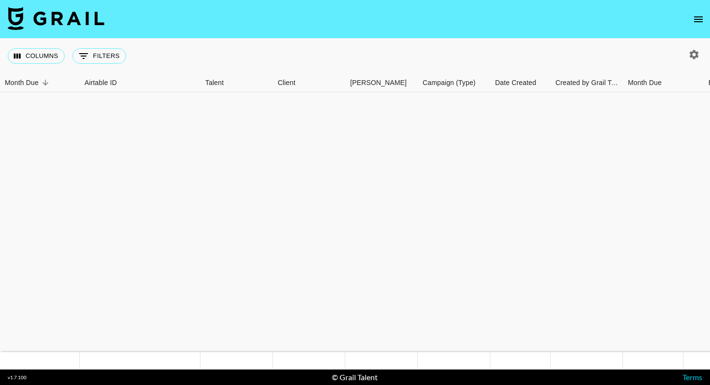 This screenshot has width=710, height=385. Describe the element at coordinates (692, 377) in the screenshot. I see `a: Terms` at that location.